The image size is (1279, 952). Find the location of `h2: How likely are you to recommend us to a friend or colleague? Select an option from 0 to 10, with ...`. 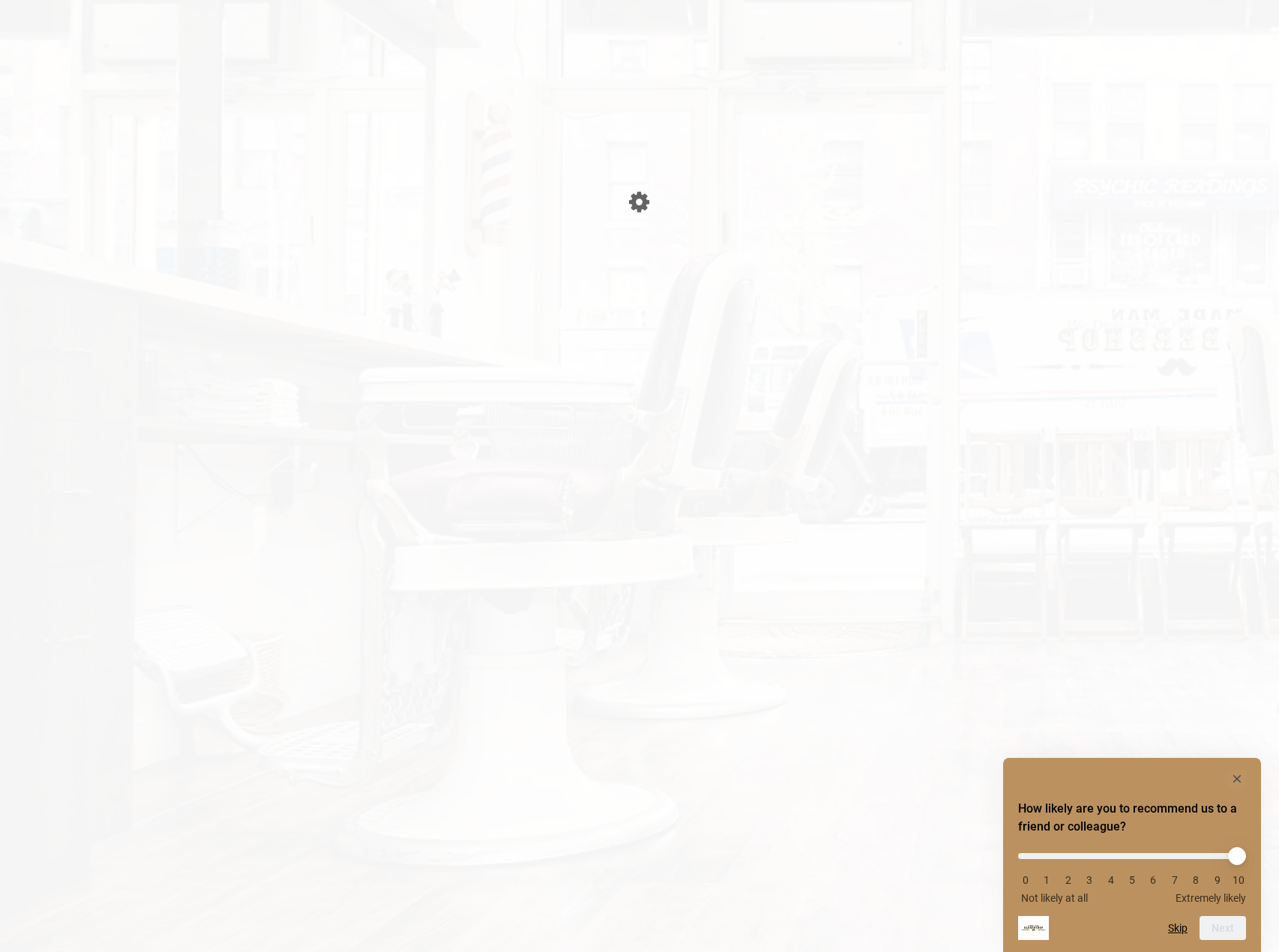

h2: How likely are you to recommend us to a friend or colleague? Select an option from 0 to 10, with ... is located at coordinates (1132, 818).